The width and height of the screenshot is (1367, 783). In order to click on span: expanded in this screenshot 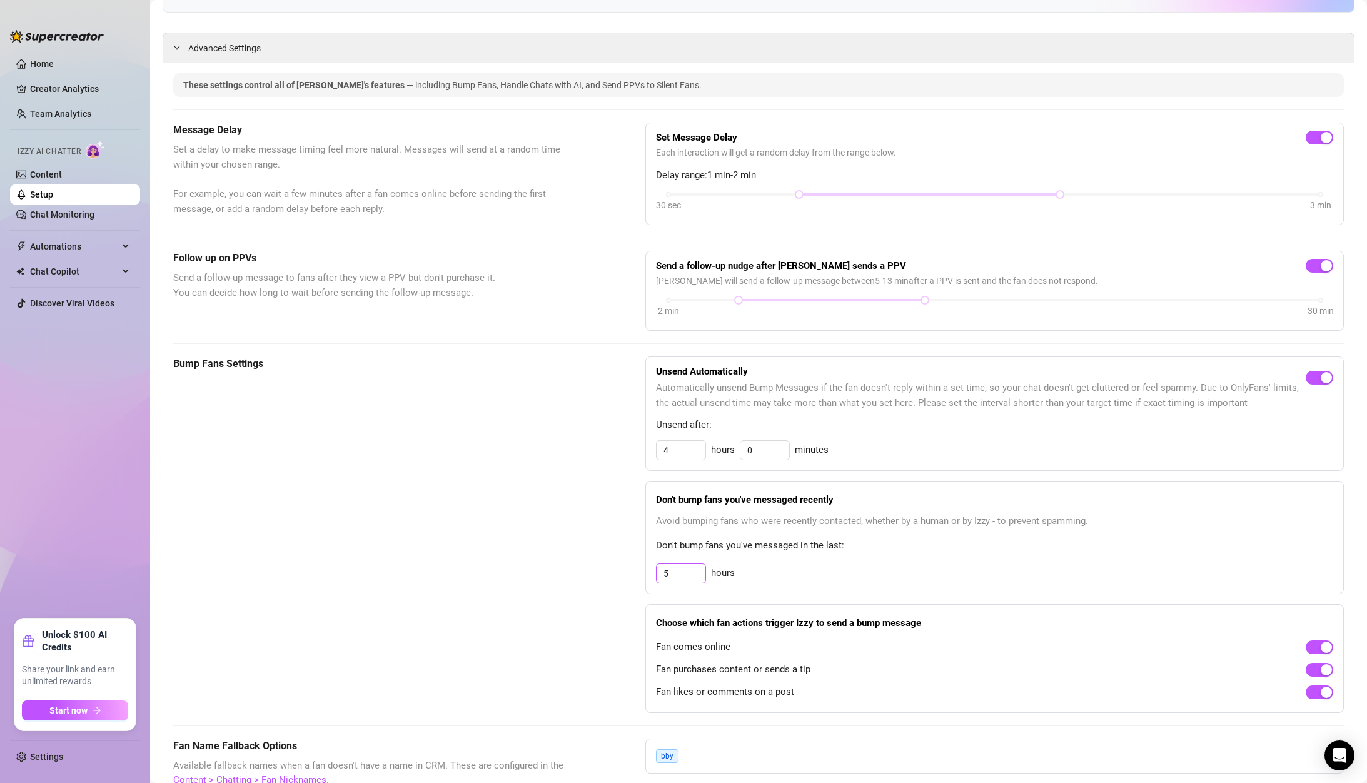, I will do `click(177, 48)`.